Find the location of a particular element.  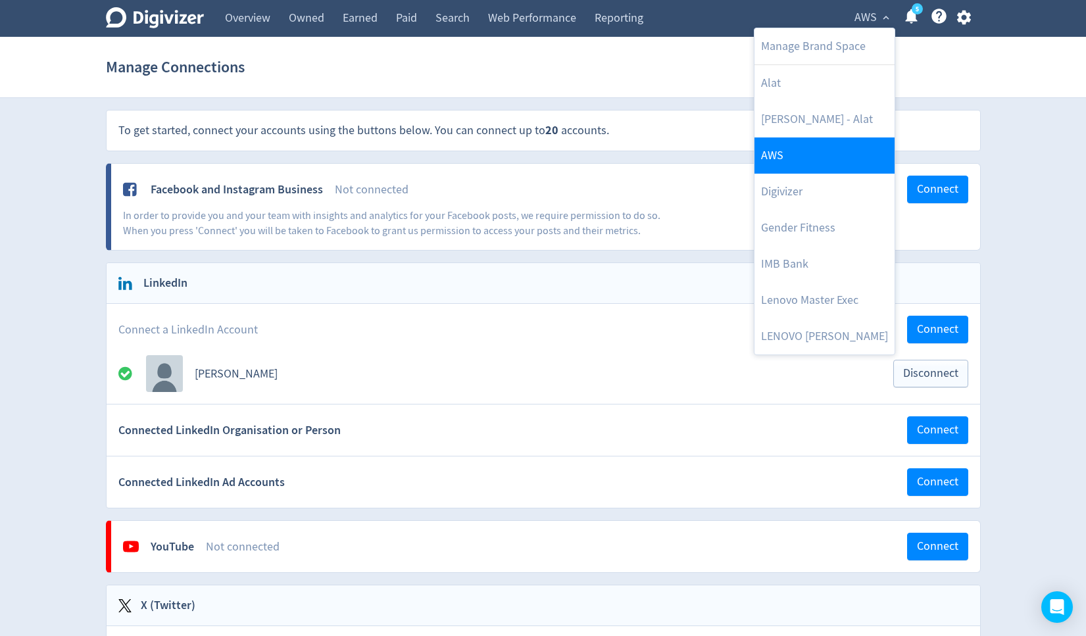

a: Lenovo Master Exec is located at coordinates (824, 300).